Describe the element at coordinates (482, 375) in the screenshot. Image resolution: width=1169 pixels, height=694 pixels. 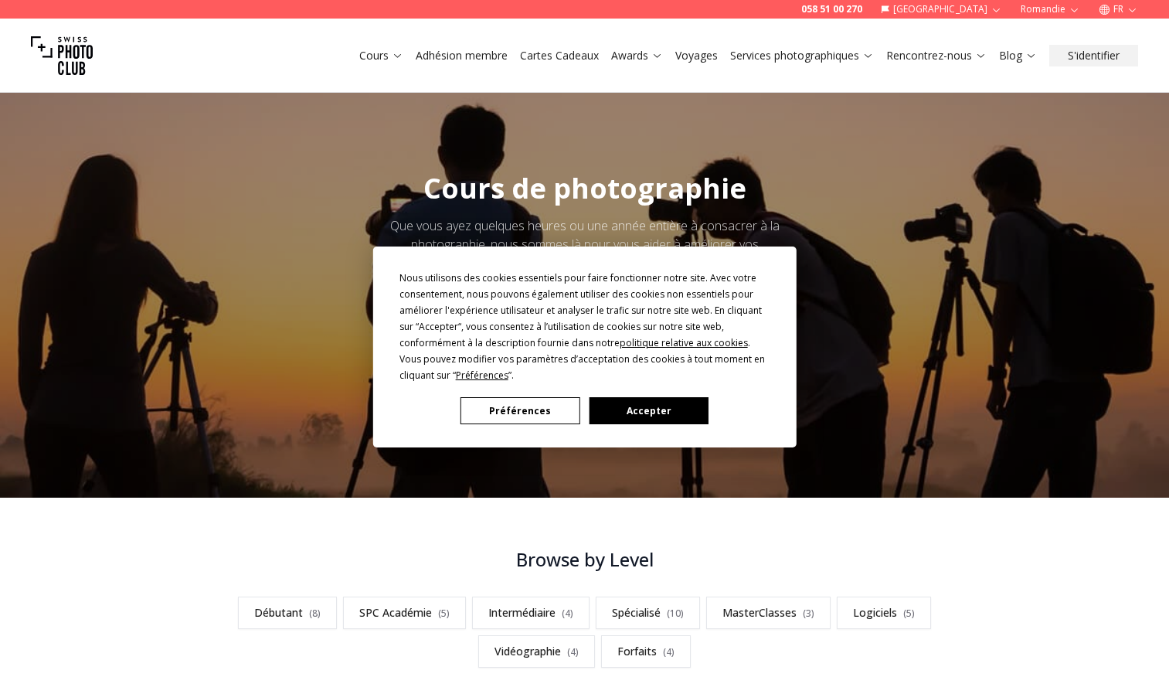
I see `span: Préférences` at that location.